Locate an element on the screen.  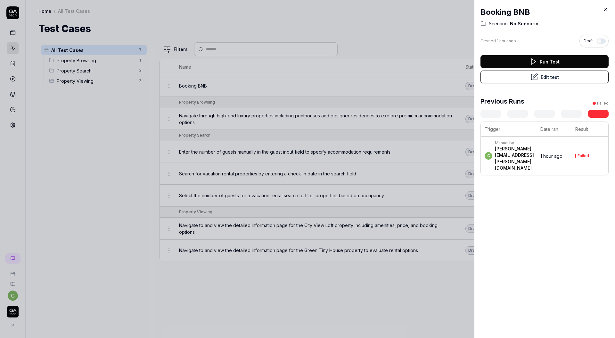
span: Scenario: is located at coordinates (499, 24).